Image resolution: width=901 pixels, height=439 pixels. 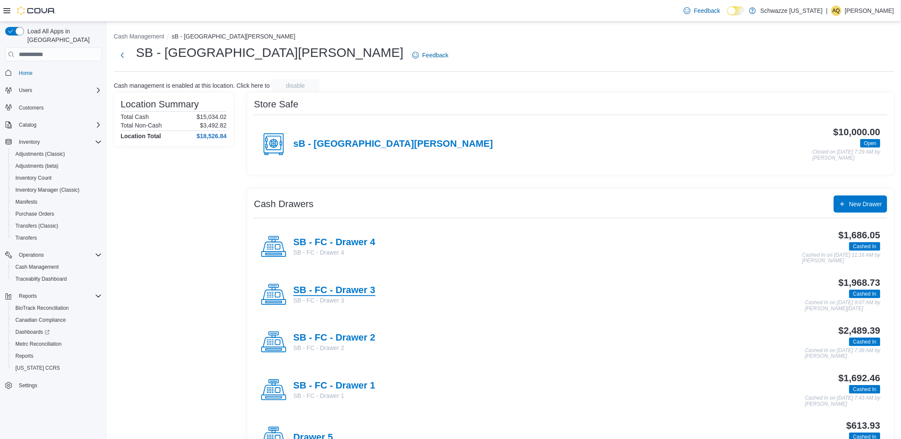 I want to click on h3: $2,489.39, so click(x=859, y=330).